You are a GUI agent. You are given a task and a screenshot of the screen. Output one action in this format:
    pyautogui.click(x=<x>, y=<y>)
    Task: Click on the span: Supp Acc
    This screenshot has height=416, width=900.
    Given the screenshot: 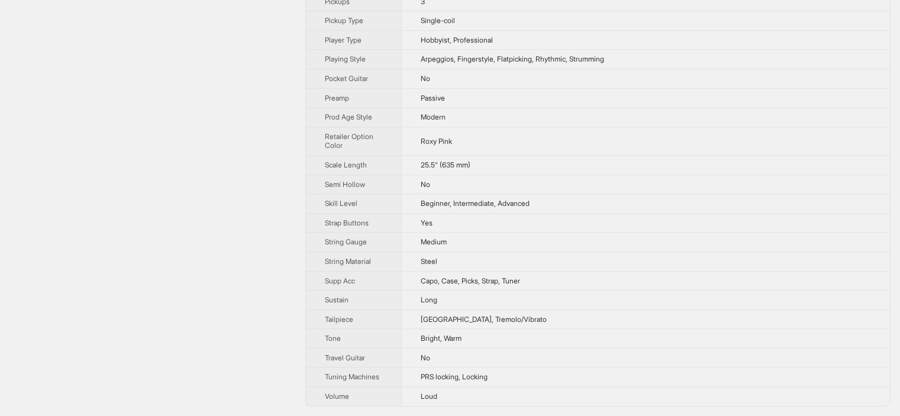 What is the action you would take?
    pyautogui.click(x=340, y=280)
    